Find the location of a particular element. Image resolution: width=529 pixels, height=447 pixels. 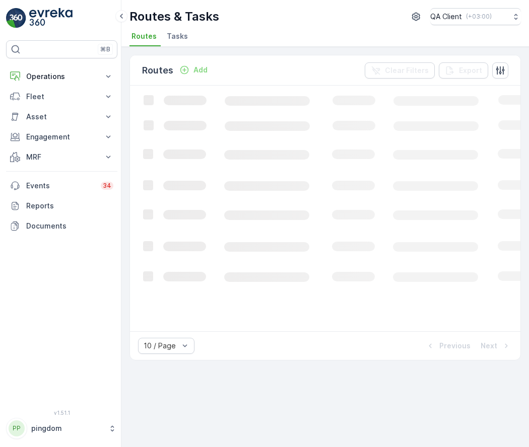

p: Export is located at coordinates (471, 71).